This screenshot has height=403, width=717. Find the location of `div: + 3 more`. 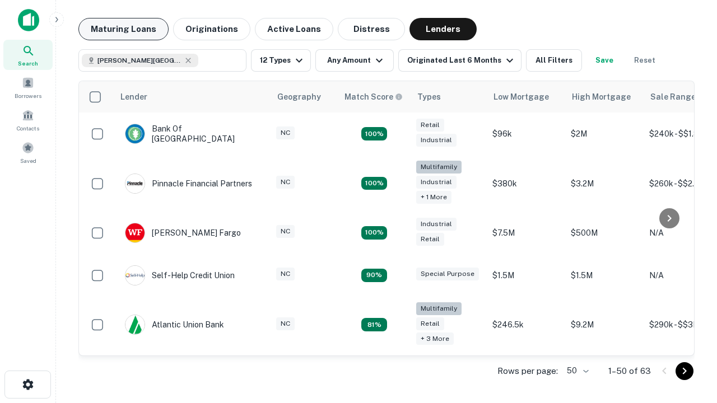

div: + 3 more is located at coordinates (435, 339).